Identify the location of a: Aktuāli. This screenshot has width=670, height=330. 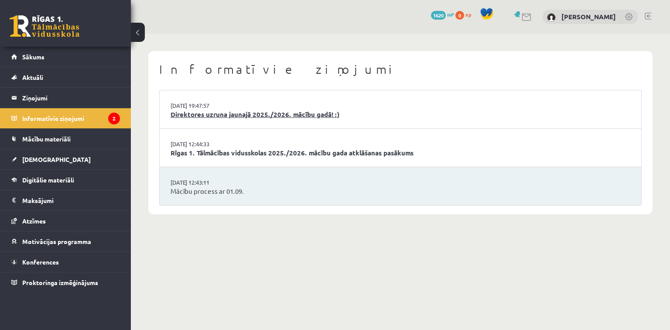
(65, 77).